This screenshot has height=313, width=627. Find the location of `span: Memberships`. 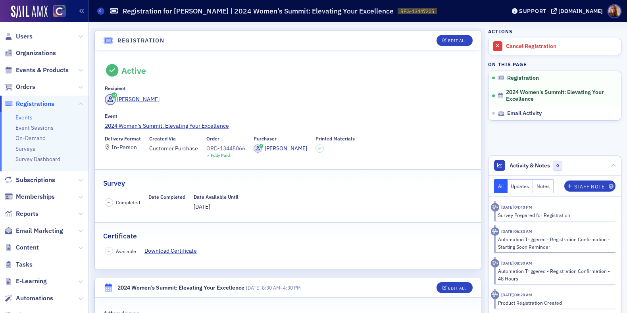

span: Memberships is located at coordinates (35, 197).